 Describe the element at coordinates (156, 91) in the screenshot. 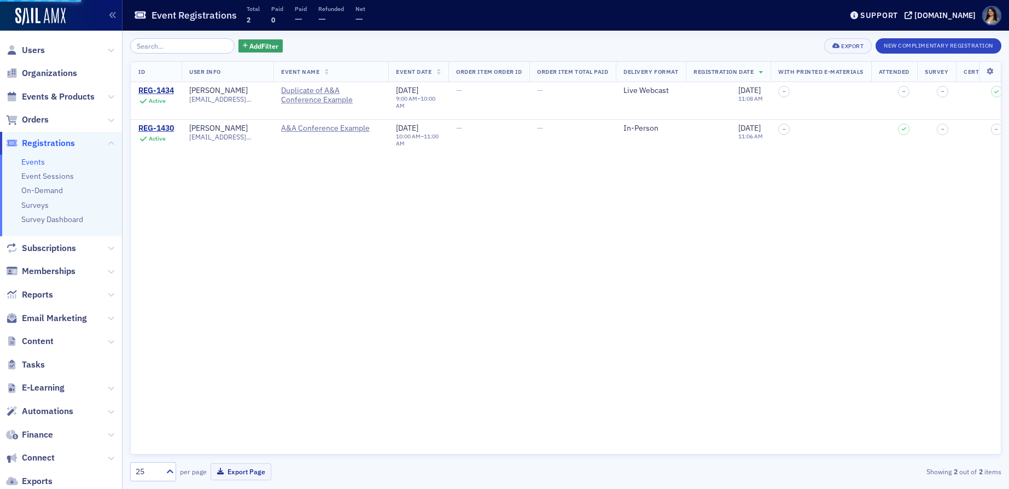

I see `div: REG-1434` at that location.